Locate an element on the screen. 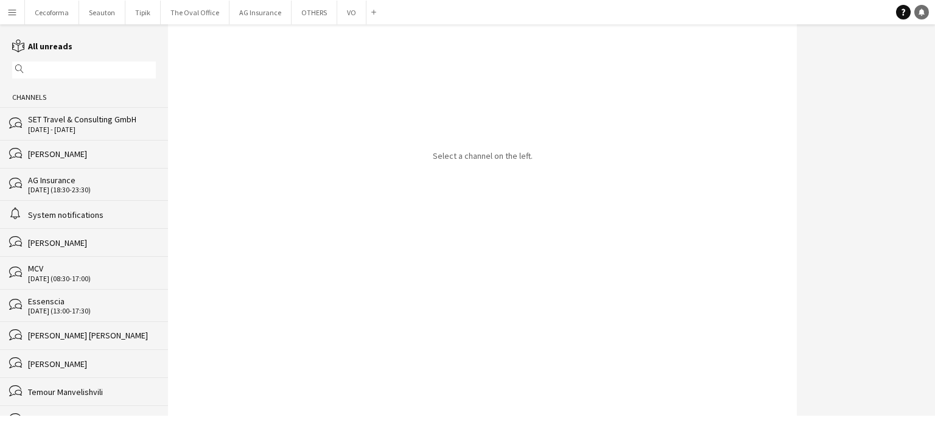  div: SET Travel & Consulting GmbH is located at coordinates (92, 119).